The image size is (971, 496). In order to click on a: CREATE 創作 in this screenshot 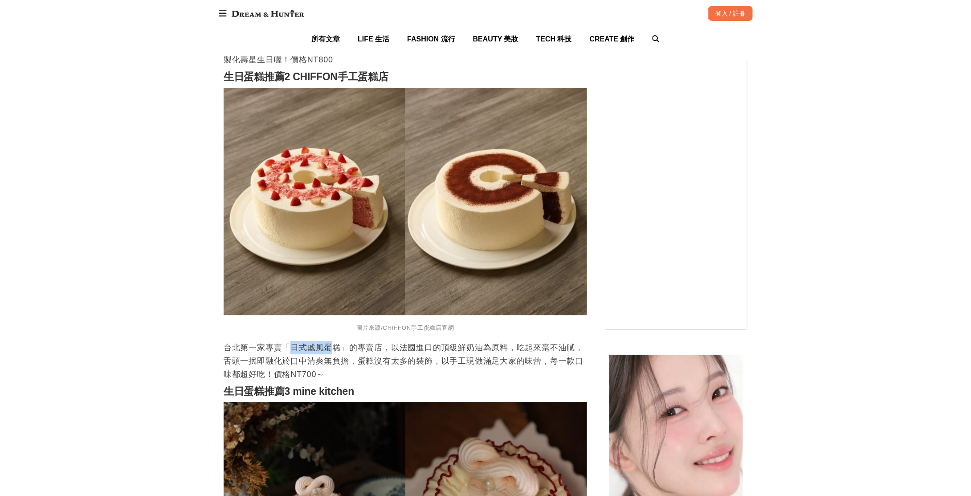, I will do `click(612, 39)`.